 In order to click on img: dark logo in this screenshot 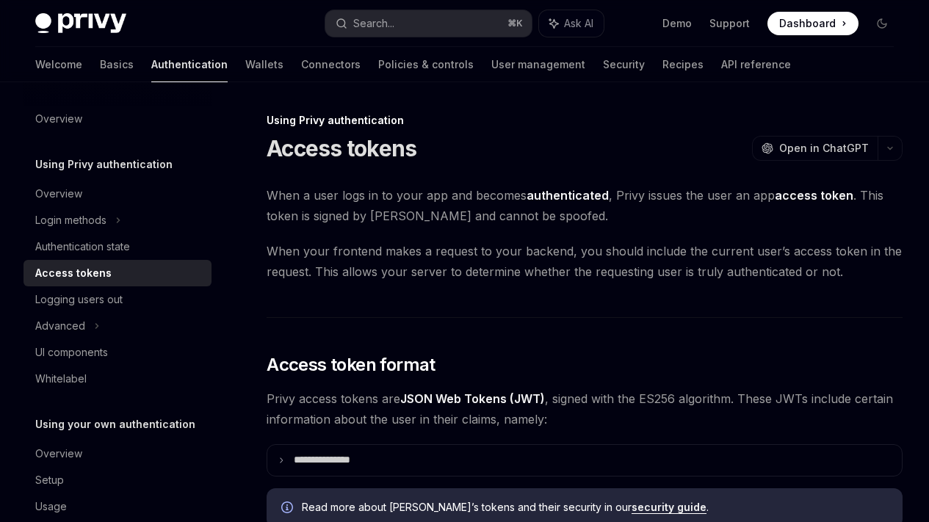, I will do `click(81, 23)`.